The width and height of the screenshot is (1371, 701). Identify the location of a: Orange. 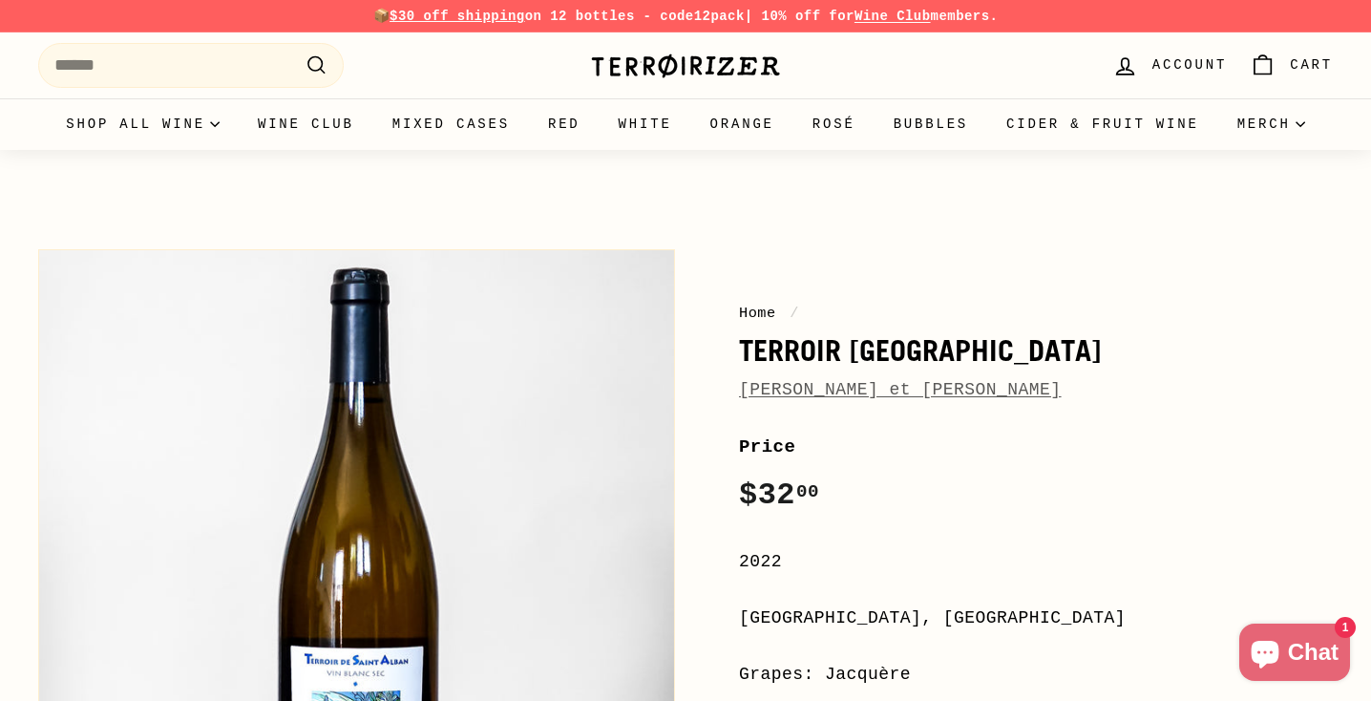
(742, 124).